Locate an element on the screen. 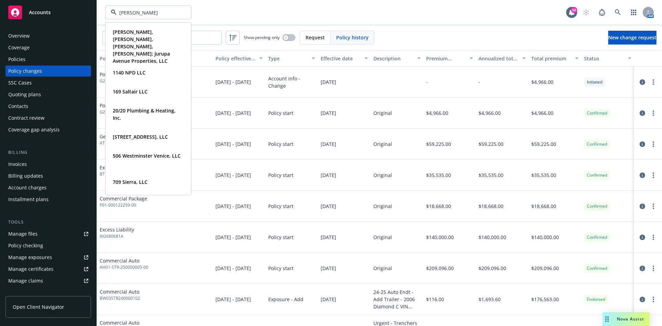 The height and width of the screenshot is (326, 662). span: $4,966.00 is located at coordinates (542, 113).